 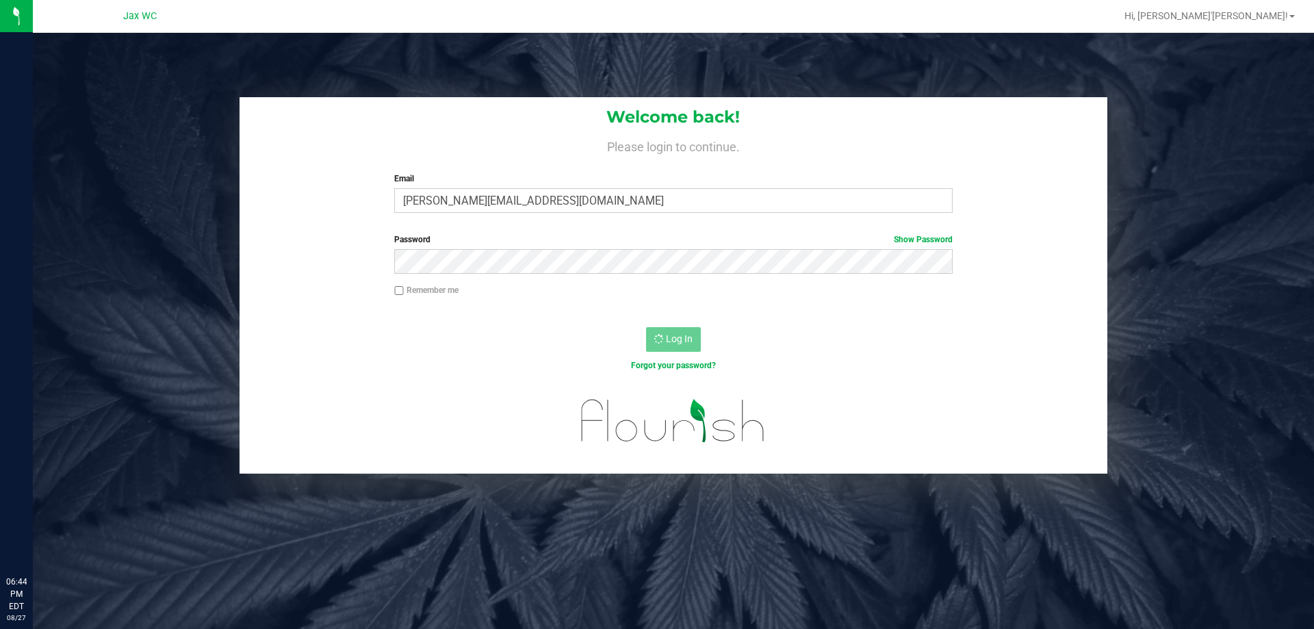 I want to click on a: Forgot your password?, so click(x=673, y=365).